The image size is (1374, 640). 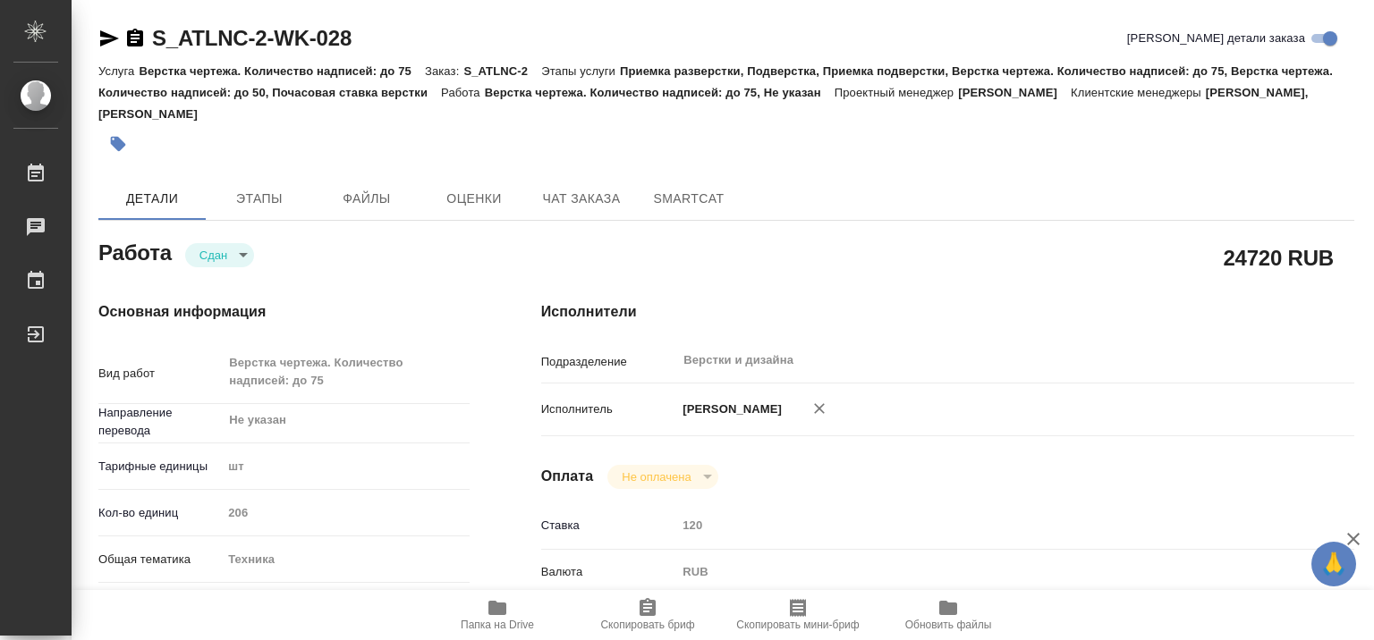 I want to click on p: Ставка, so click(x=609, y=526).